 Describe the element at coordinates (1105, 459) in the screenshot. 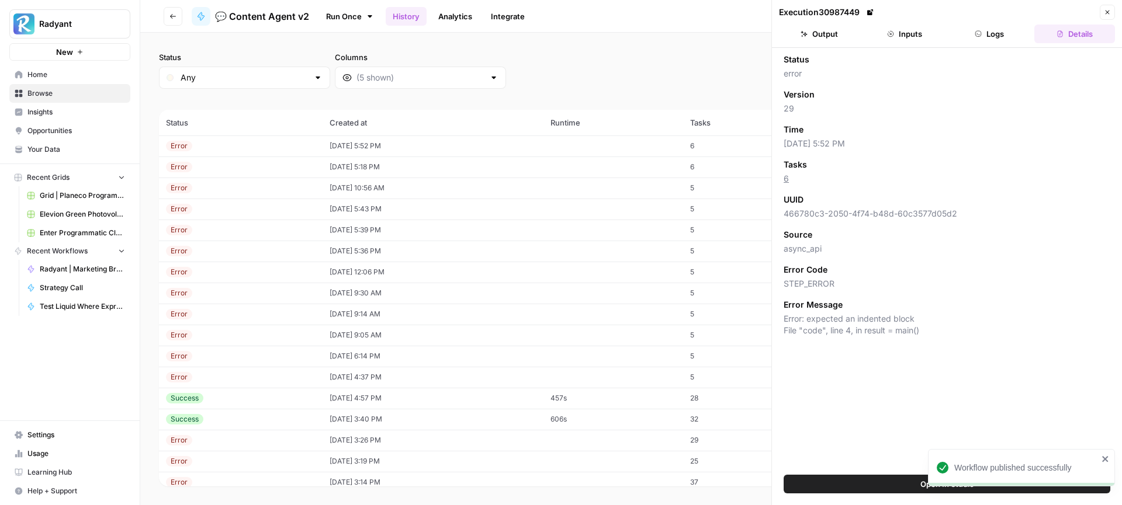

I see `button: close` at that location.